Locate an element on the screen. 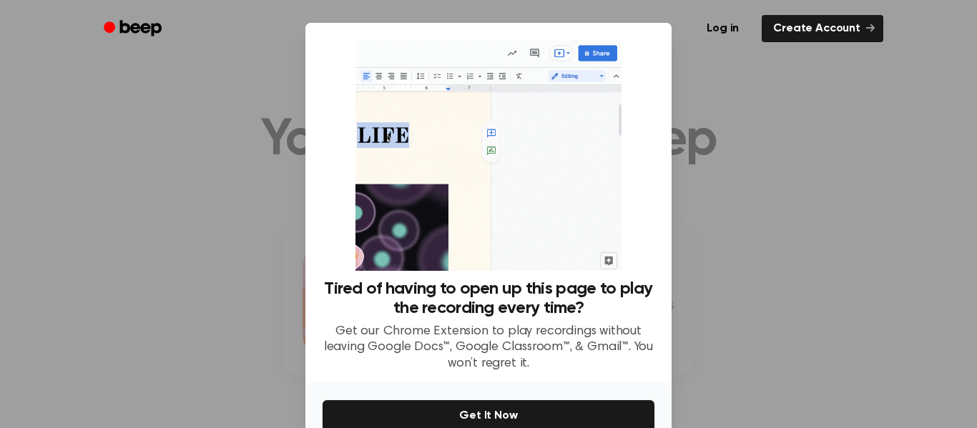 Image resolution: width=977 pixels, height=428 pixels. h3: Tired of having to open up this page to play the recording every time? is located at coordinates (488, 299).